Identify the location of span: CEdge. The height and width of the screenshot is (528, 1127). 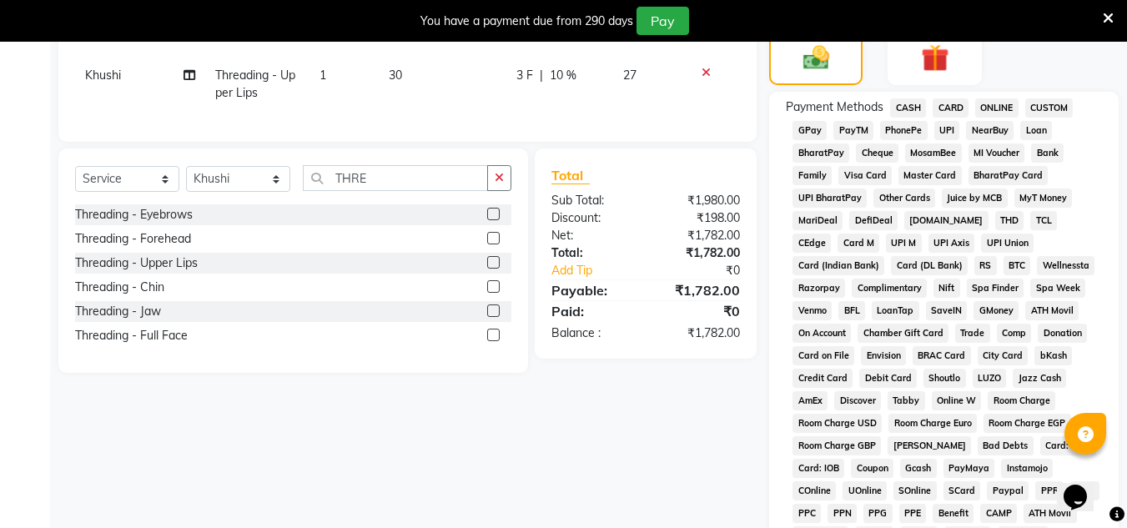
(812, 243).